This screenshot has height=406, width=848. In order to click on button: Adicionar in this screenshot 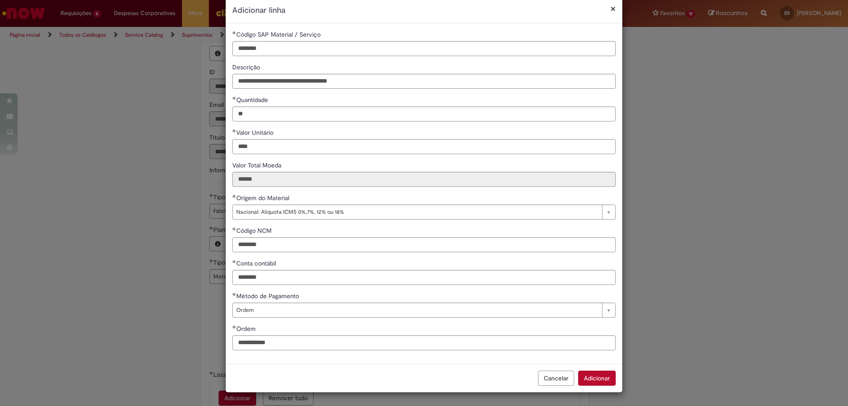, I will do `click(597, 378)`.